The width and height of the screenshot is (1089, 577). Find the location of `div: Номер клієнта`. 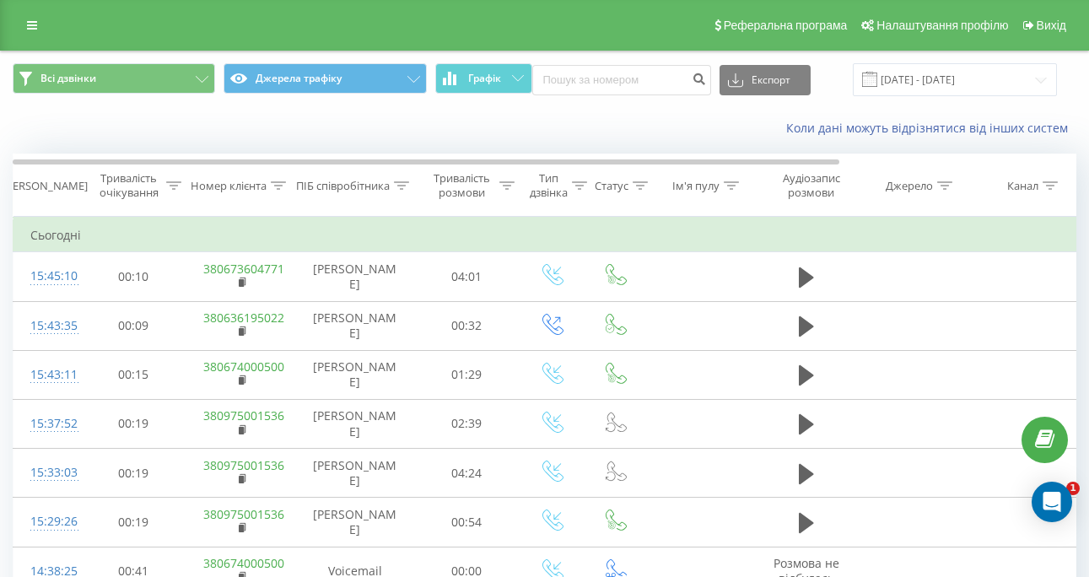

div: Номер клієнта is located at coordinates (229, 186).